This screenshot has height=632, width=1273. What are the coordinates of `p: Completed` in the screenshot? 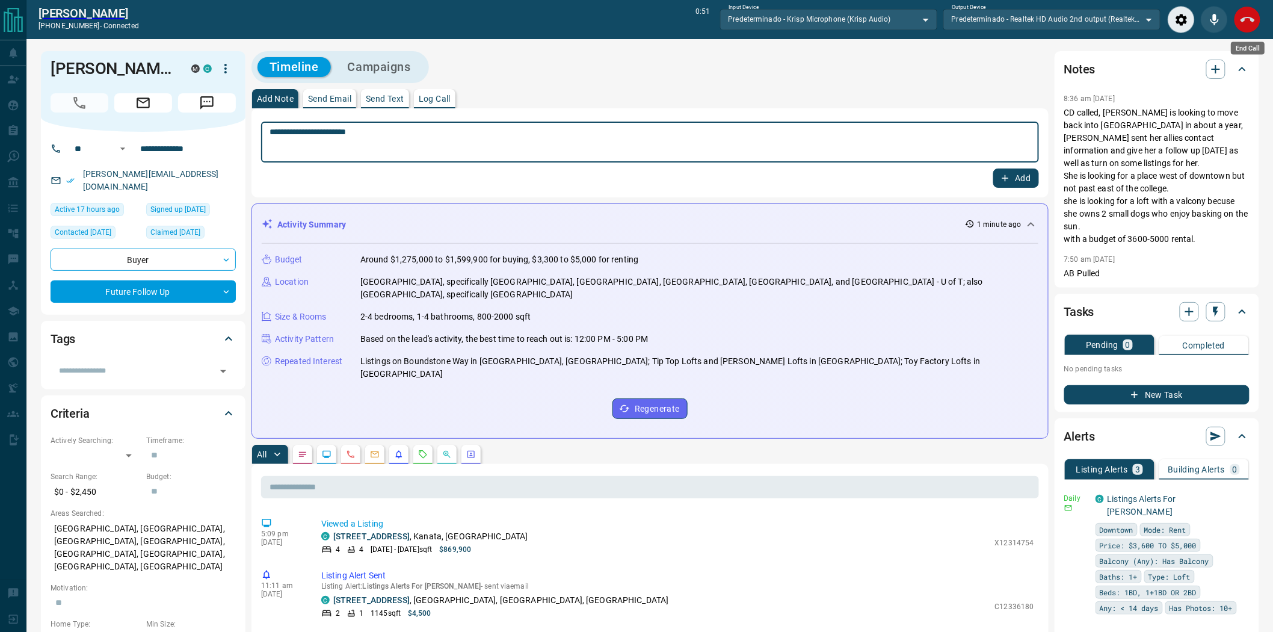 It's located at (1204, 345).